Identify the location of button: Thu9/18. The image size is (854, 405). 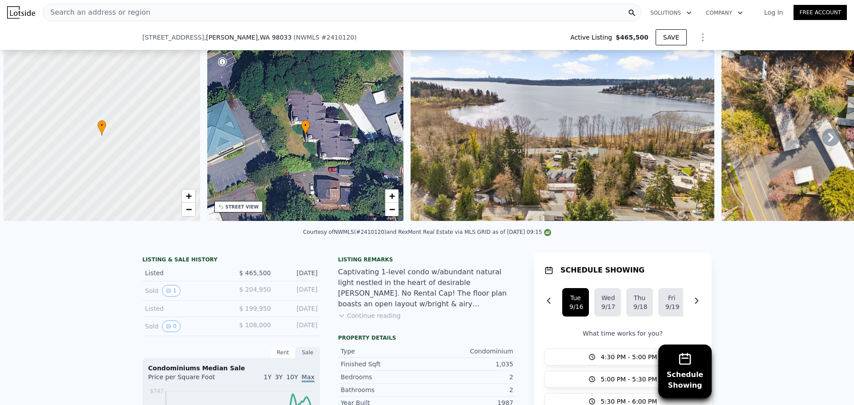
(639, 302).